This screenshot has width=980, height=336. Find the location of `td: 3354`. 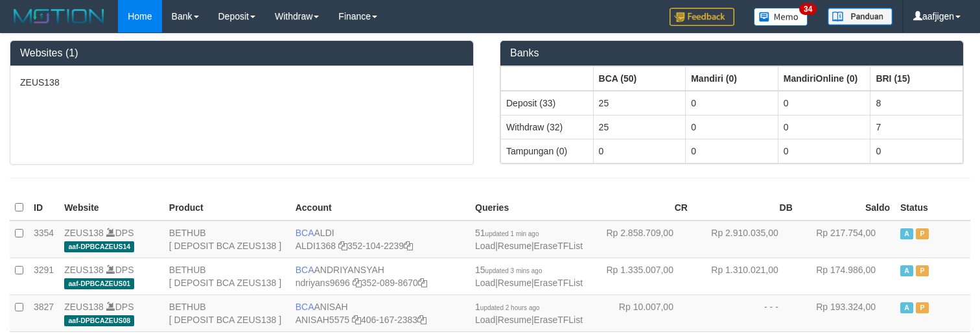

td: 3354 is located at coordinates (43, 239).